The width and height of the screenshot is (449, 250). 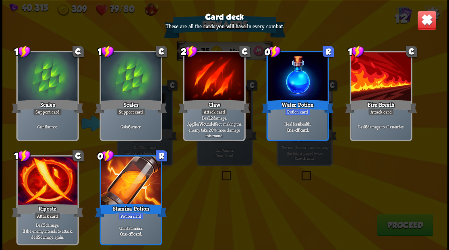 What do you see at coordinates (224, 17) in the screenshot?
I see `h3: Card deck` at bounding box center [224, 17].